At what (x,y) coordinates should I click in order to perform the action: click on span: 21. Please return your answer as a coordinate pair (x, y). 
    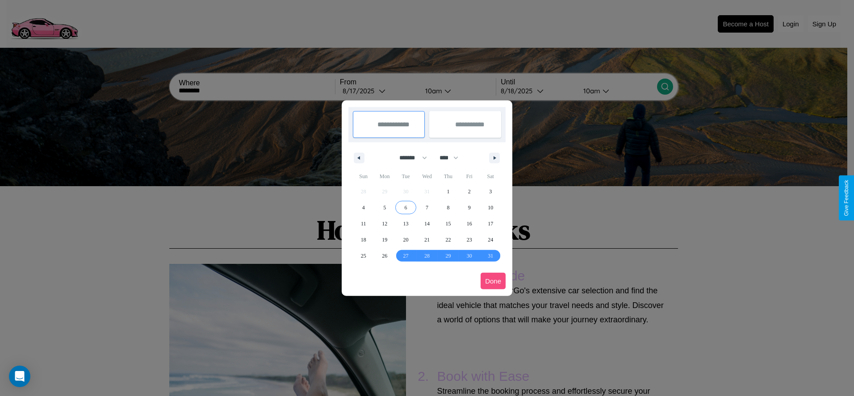
    Looking at the image, I should click on (427, 240).